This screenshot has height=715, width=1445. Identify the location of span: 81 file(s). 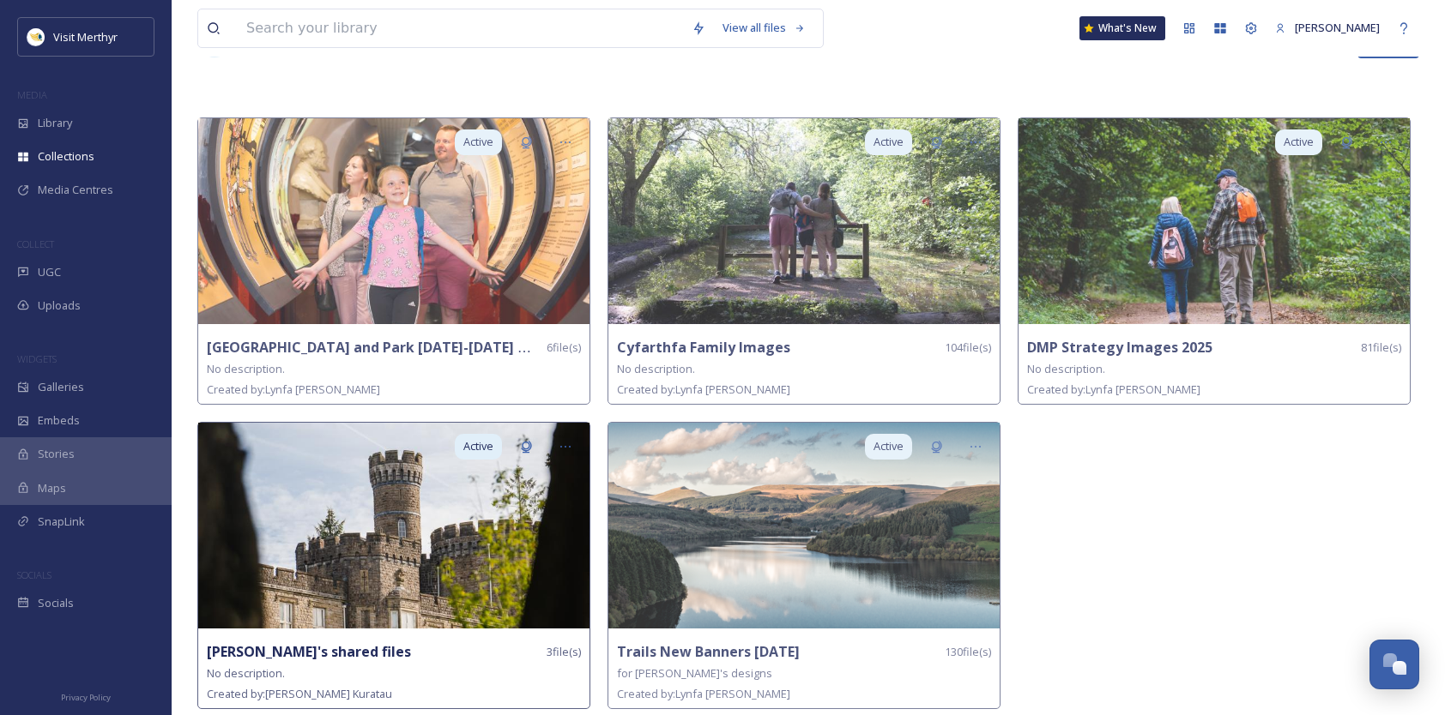
(1380, 347).